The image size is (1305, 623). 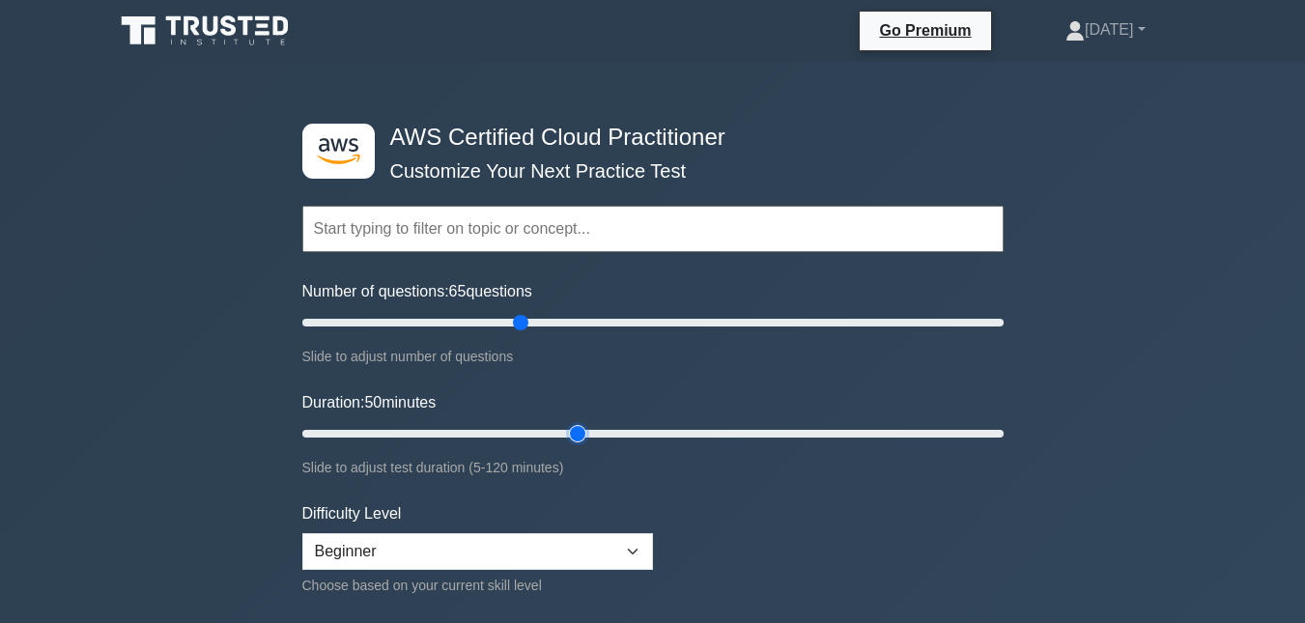 What do you see at coordinates (369, 403) in the screenshot?
I see `label: Duration: minutes` at bounding box center [369, 403].